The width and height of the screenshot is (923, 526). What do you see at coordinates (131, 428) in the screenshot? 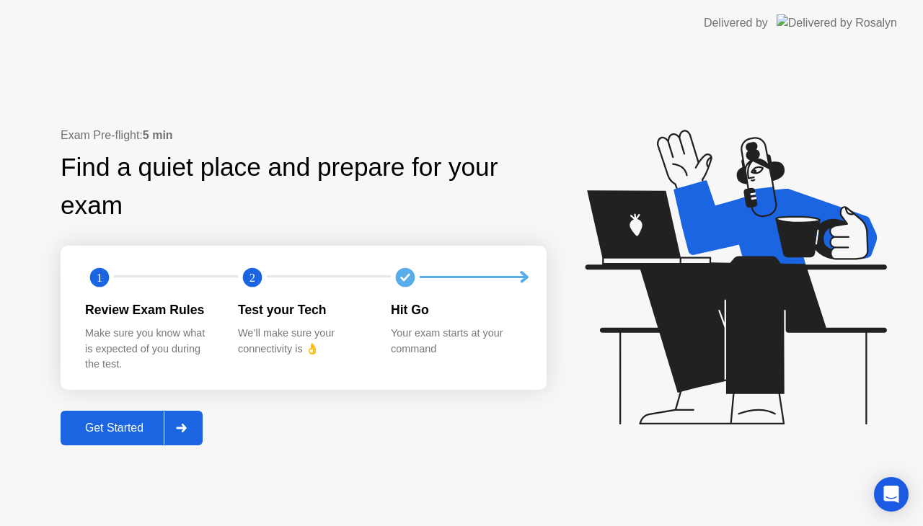
I see `button: Get Started` at bounding box center [131, 428].